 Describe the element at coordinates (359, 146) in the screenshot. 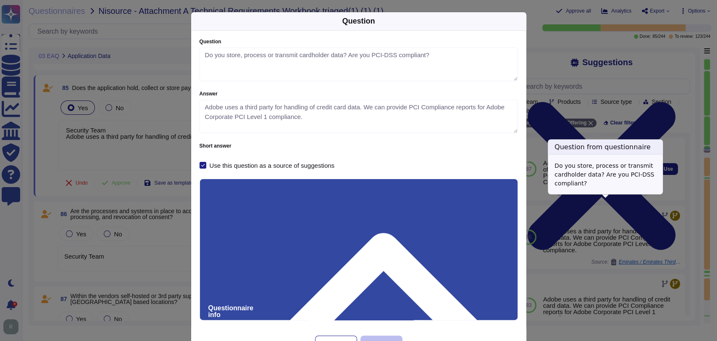

I see `label: Short answer` at that location.